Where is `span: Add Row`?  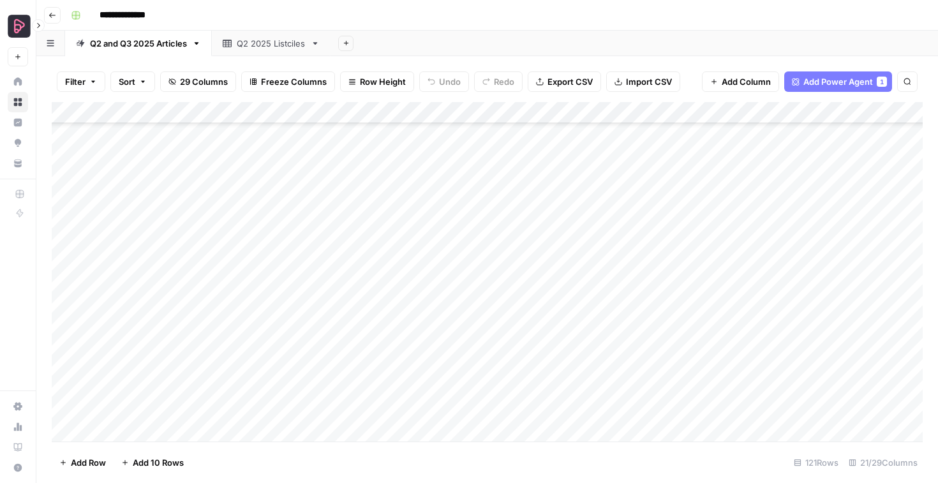
span: Add Row is located at coordinates (88, 463).